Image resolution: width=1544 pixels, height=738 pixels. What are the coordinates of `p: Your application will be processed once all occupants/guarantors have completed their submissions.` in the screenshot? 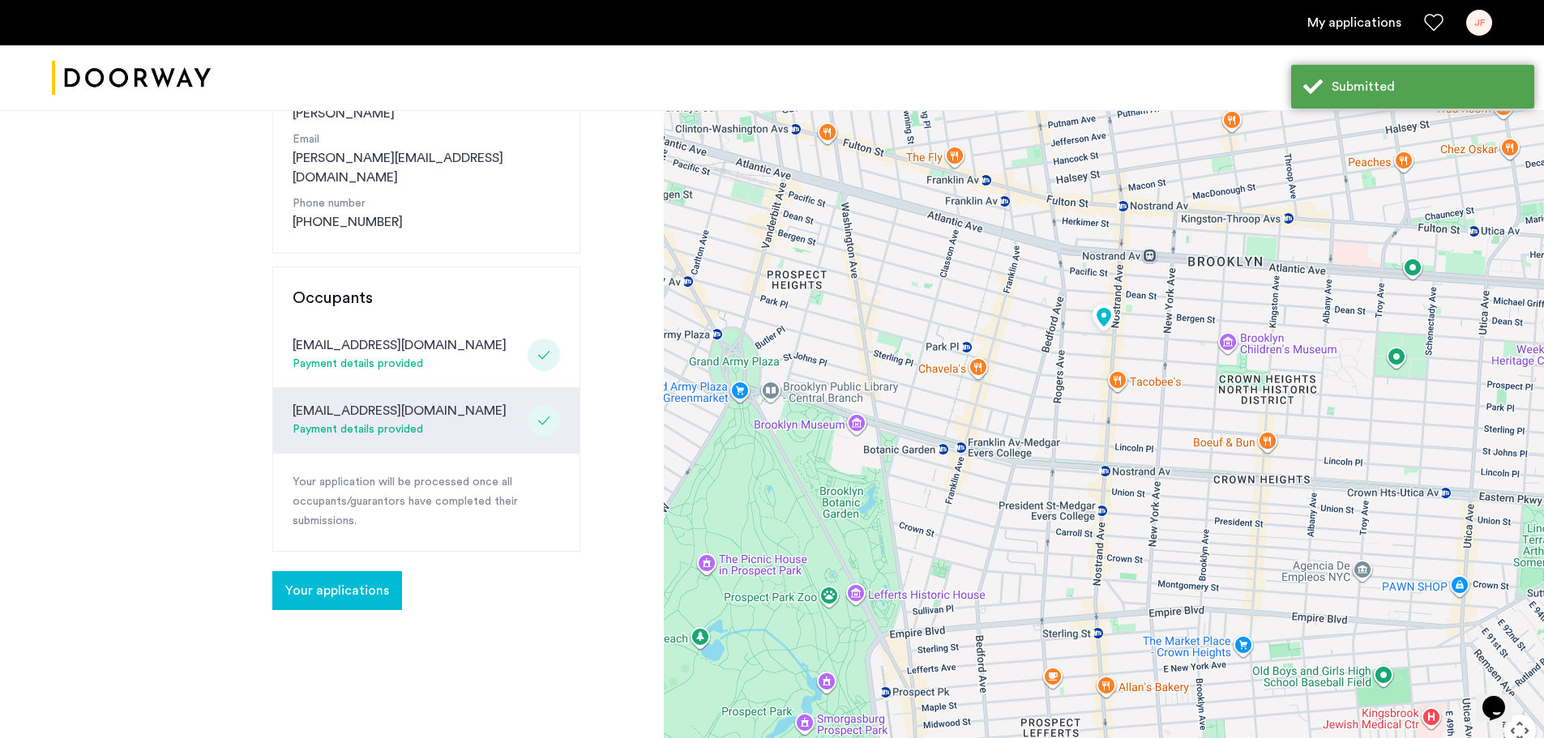 It's located at (426, 503).